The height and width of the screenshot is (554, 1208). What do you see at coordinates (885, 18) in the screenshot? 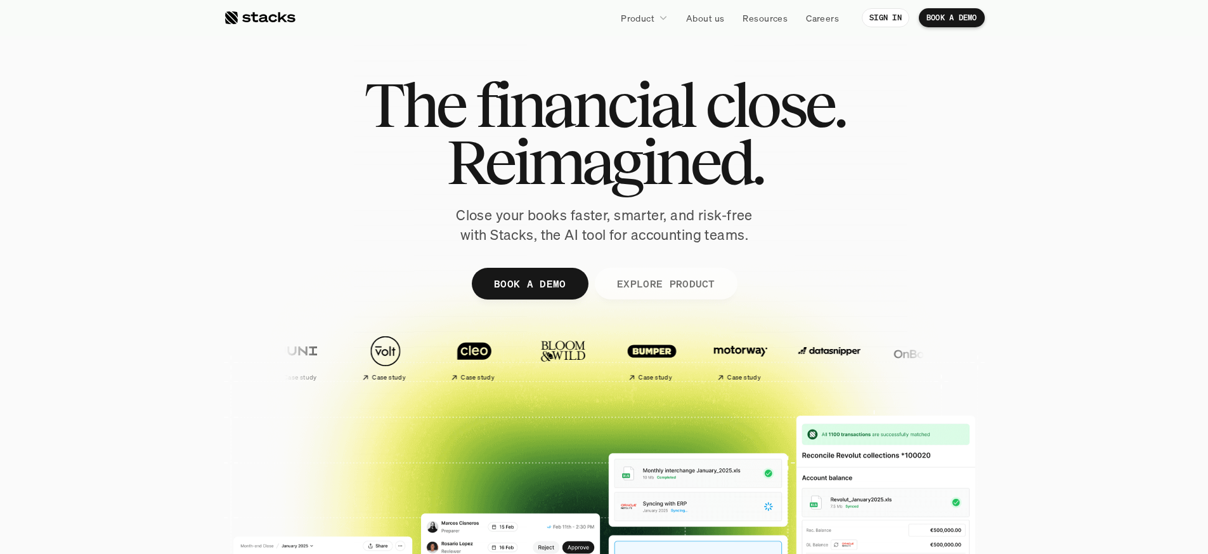
I see `p: SIGN IN` at bounding box center [885, 18].